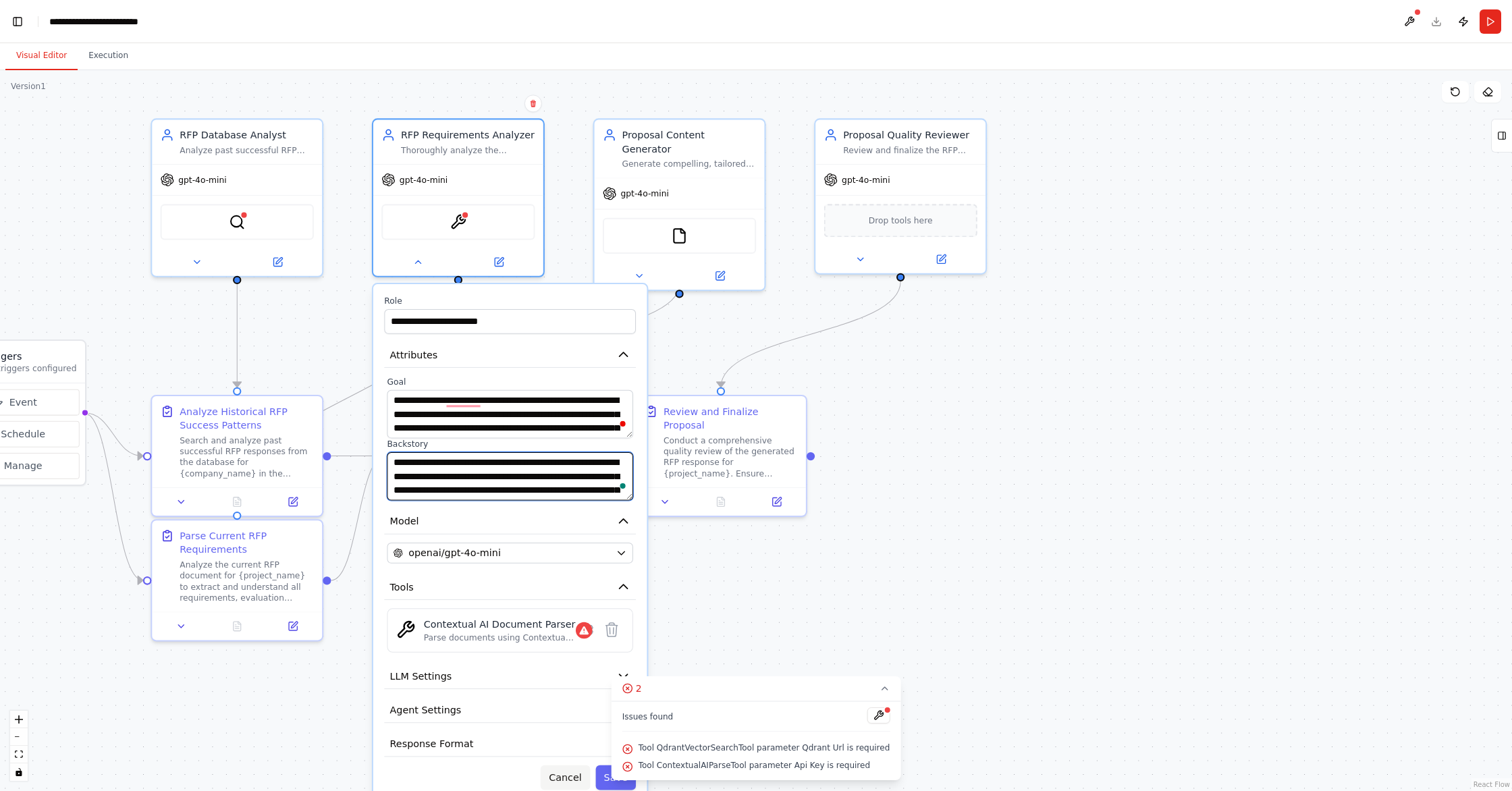 The width and height of the screenshot is (1512, 791). Describe the element at coordinates (19, 746) in the screenshot. I see `div: React Flow controls` at that location.